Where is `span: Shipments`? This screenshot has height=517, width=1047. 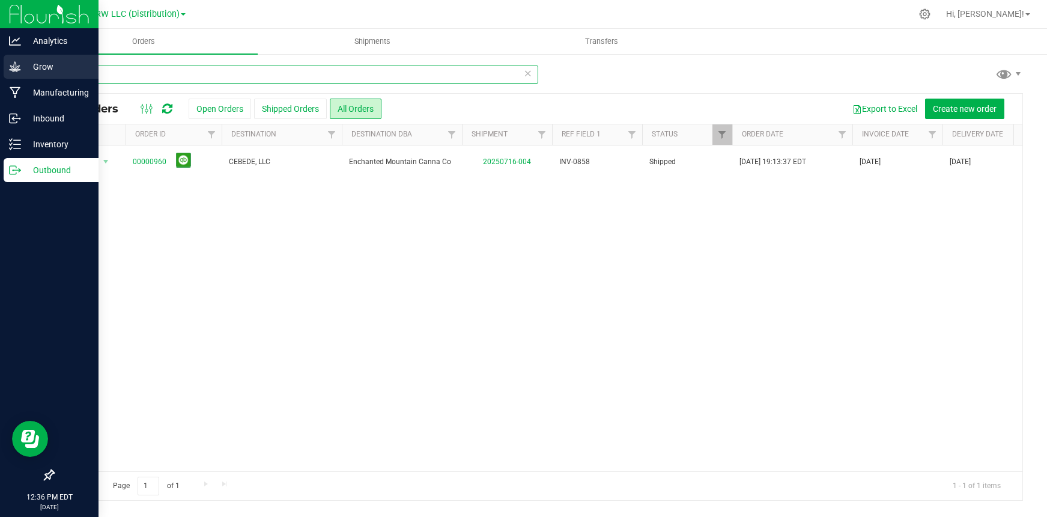
span: Shipments is located at coordinates (372, 41).